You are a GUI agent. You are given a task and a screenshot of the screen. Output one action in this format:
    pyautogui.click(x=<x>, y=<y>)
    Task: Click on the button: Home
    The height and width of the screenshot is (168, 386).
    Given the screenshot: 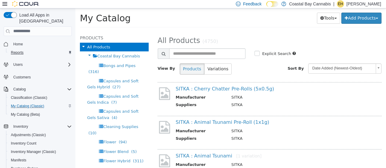 What is the action you would take?
    pyautogui.click(x=38, y=44)
    